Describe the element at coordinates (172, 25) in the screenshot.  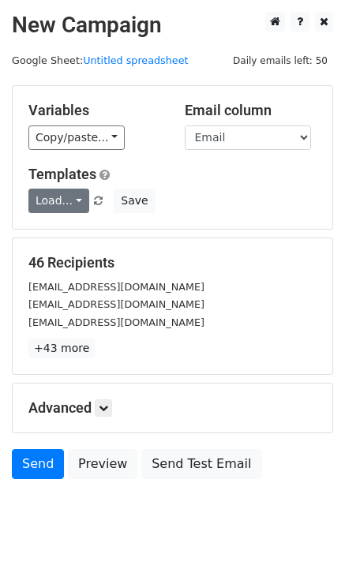
I see `h2: New Campaign` at that location.